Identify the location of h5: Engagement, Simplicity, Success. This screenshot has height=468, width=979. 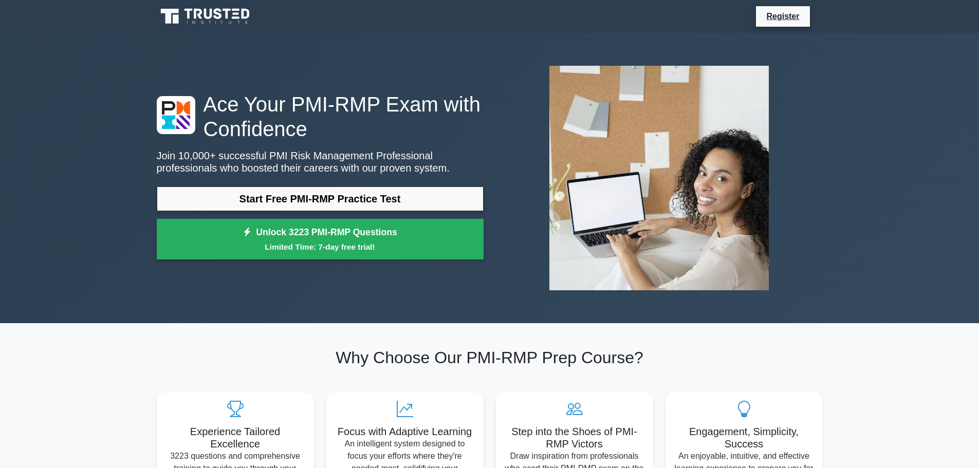
(744, 438).